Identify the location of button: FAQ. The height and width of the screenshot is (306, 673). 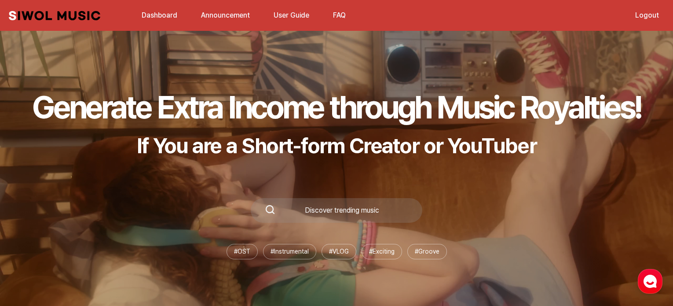
(339, 15).